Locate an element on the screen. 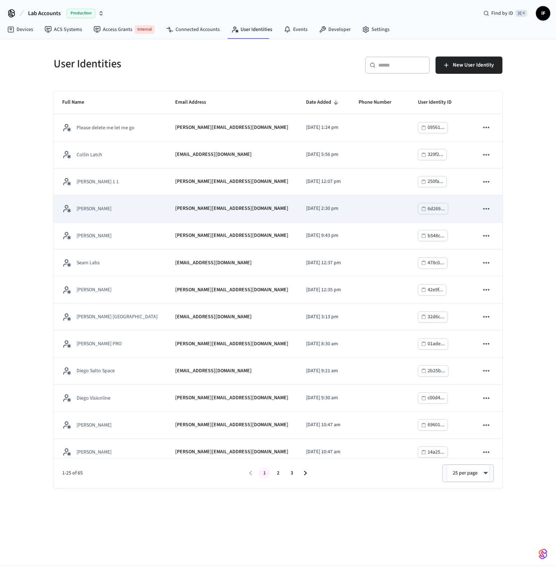 The image size is (556, 567). h5: User Identities is located at coordinates (164, 64).